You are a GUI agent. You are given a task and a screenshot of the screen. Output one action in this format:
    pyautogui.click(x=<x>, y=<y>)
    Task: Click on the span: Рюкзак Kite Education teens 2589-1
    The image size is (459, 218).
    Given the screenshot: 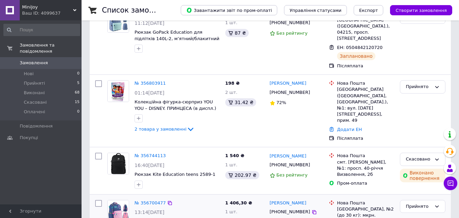 What is the action you would take?
    pyautogui.click(x=175, y=174)
    